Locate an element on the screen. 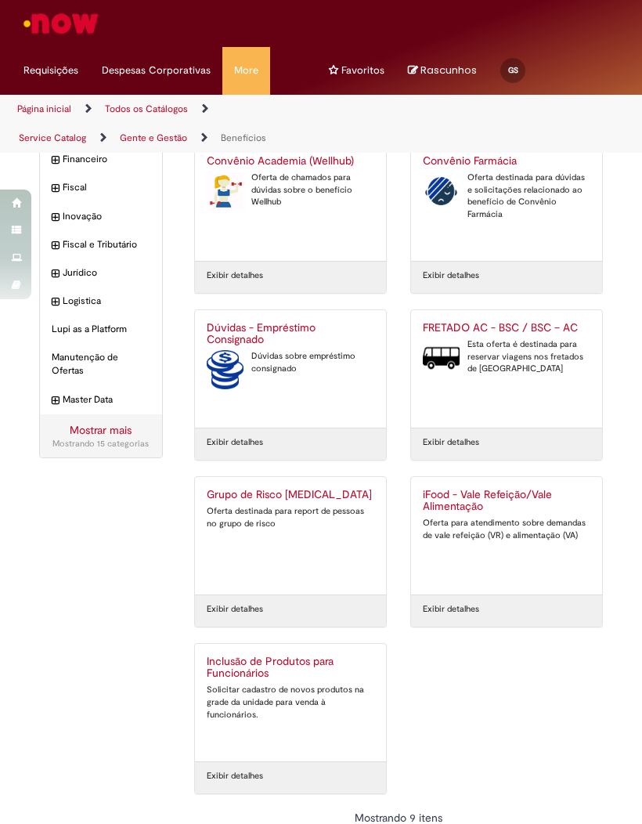  a: No momento, sua lista de rascunhos tem 0 Itens is located at coordinates (443, 70).